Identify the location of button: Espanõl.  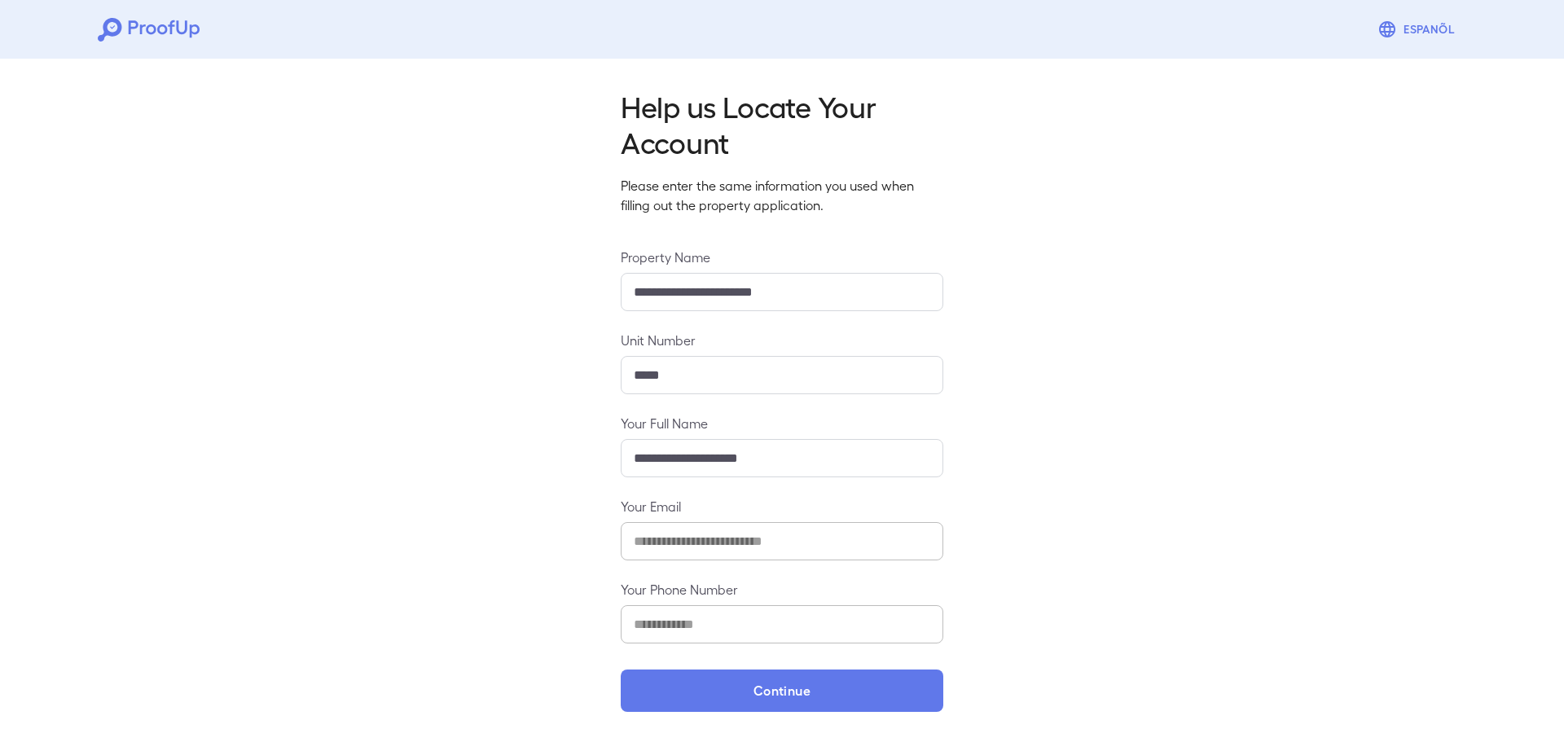
(1418, 29).